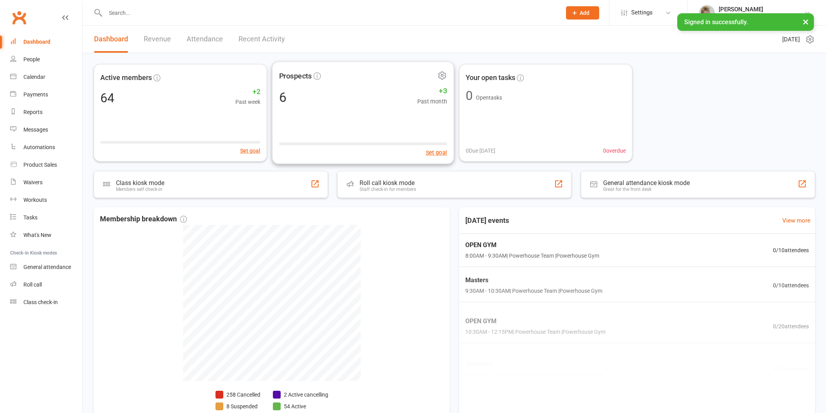  What do you see at coordinates (646, 183) in the screenshot?
I see `div: General attendance kiosk mode` at bounding box center [646, 183].